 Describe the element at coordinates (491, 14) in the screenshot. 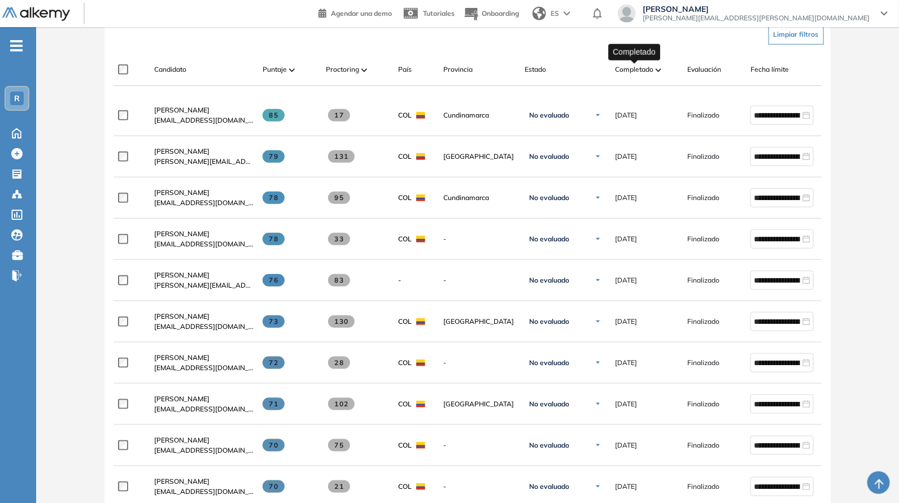

I see `button: Onboarding` at that location.